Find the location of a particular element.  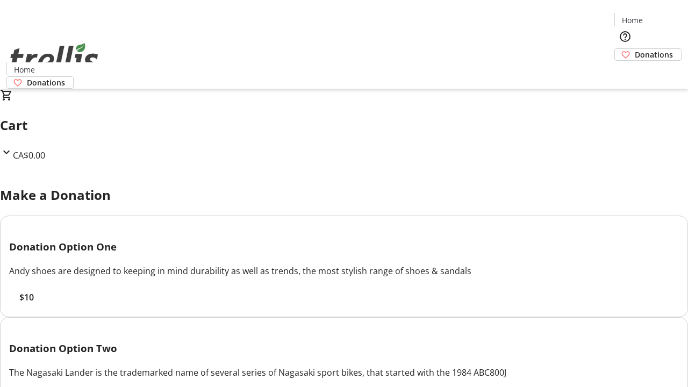

h3: Donation Option One is located at coordinates (344, 247).